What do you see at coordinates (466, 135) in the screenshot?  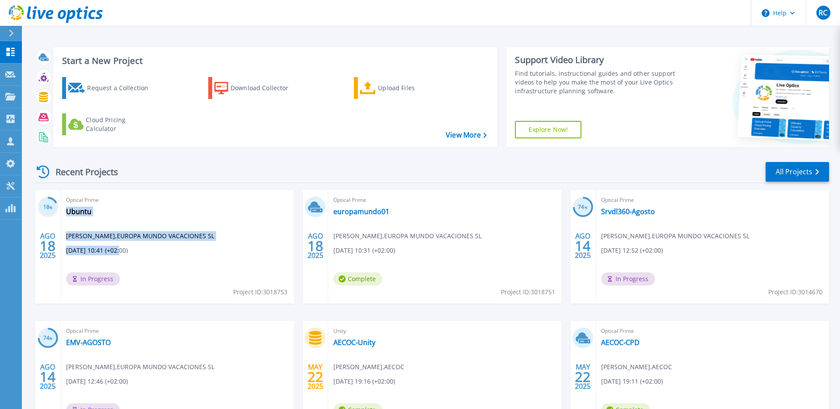 I see `a: View More` at bounding box center [466, 135].